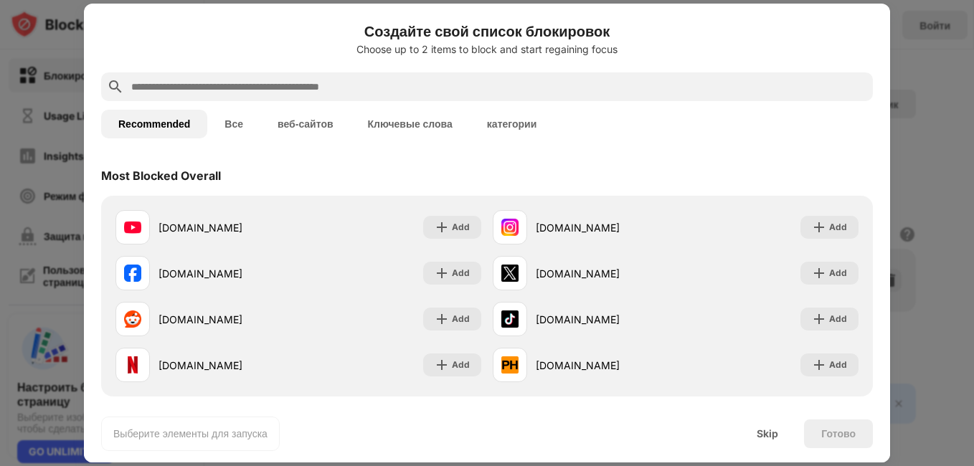 The height and width of the screenshot is (466, 974). I want to click on div: Choose up to 2 items to block and start regaining focus, so click(487, 49).